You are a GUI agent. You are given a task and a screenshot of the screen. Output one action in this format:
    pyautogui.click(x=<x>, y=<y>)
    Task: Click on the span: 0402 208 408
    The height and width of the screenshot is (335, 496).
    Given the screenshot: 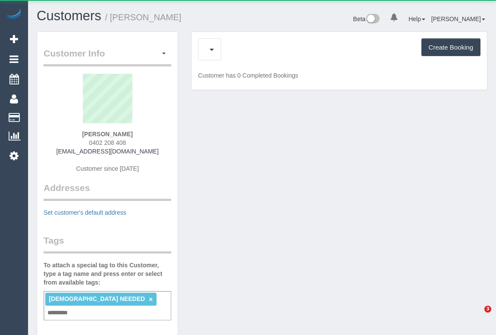 What is the action you would take?
    pyautogui.click(x=107, y=143)
    